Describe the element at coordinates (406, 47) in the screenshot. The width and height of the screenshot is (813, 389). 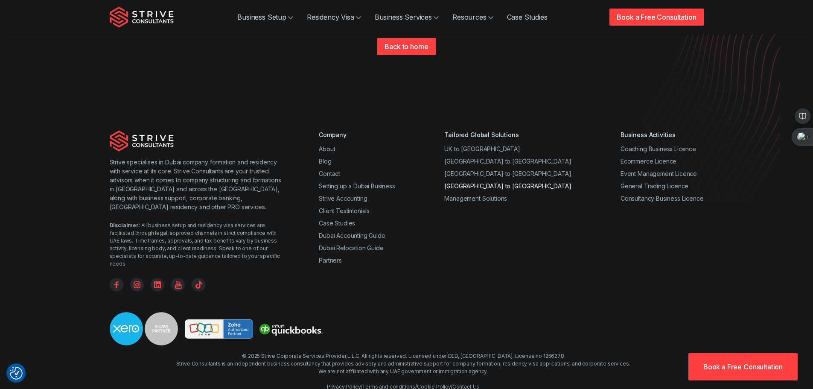
I see `a: Back to home` at that location.